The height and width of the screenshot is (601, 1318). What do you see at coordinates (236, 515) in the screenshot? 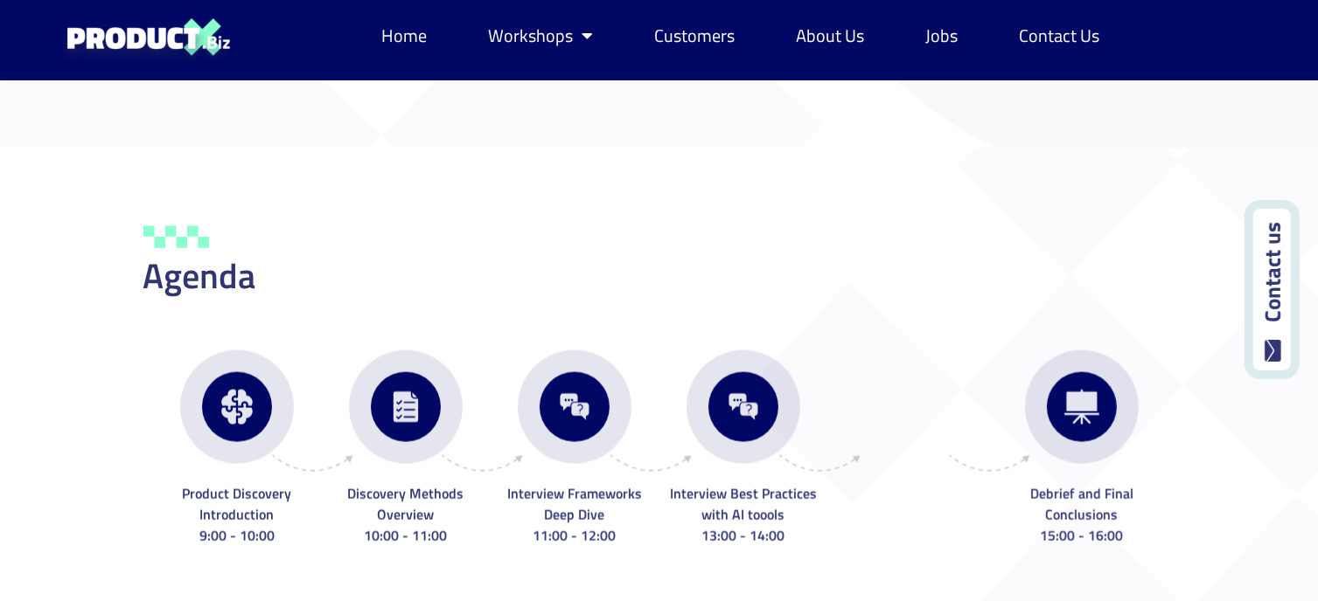
I see `span: Product Discovery Introduction 9:00 - 10:00` at bounding box center [236, 515].